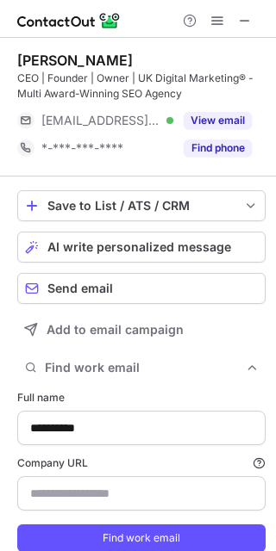 The width and height of the screenshot is (276, 551). What do you see at coordinates (141, 463) in the screenshot?
I see `label: Company URL` at bounding box center [141, 463].